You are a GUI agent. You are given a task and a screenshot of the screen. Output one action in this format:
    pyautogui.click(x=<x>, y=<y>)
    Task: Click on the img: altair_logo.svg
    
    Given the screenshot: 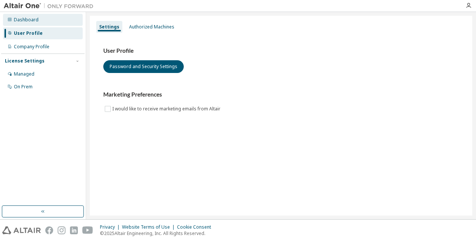 What is the action you would take?
    pyautogui.click(x=21, y=230)
    